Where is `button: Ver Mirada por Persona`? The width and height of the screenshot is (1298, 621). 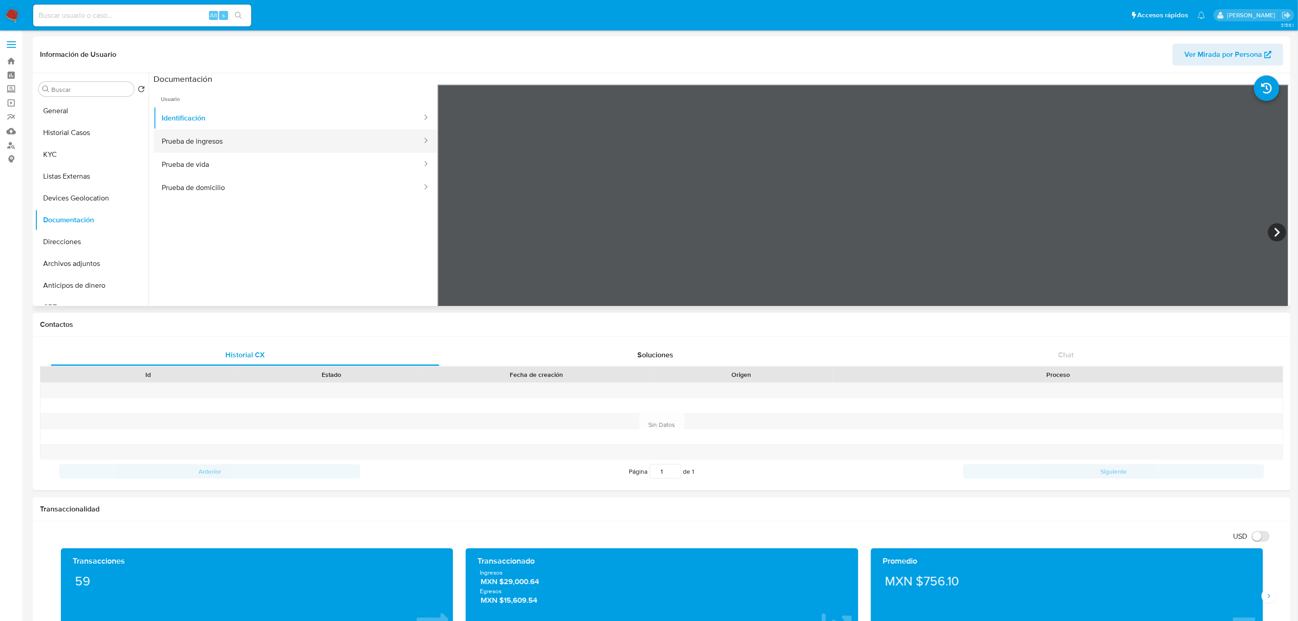 button: Ver Mirada por Persona is located at coordinates (1228, 55).